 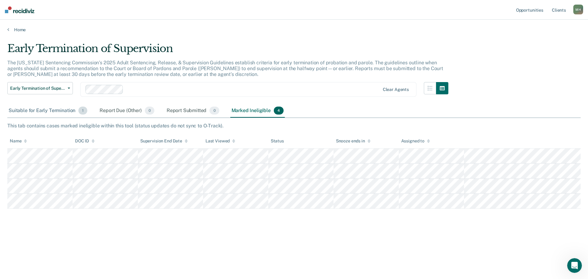 What do you see at coordinates (277, 141) in the screenshot?
I see `div: Status` at bounding box center [277, 141].